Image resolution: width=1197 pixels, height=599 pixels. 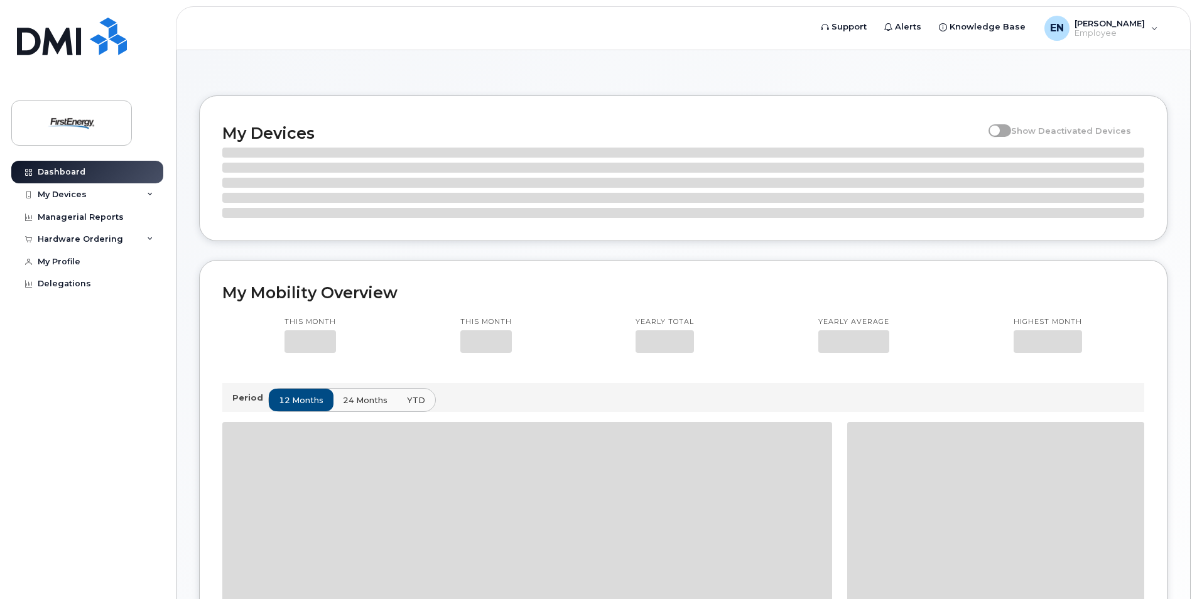 What do you see at coordinates (1048, 322) in the screenshot?
I see `p: Highest month` at bounding box center [1048, 322].